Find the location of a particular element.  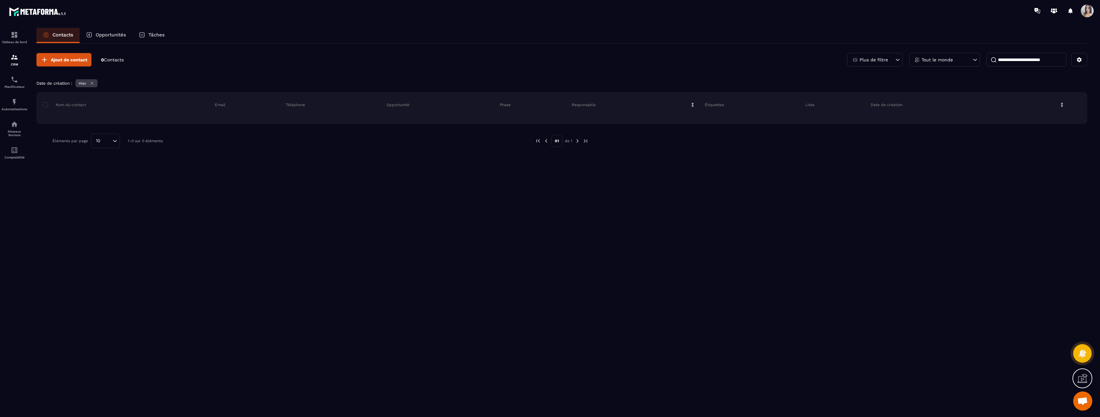

p: Comptabilité is located at coordinates (14, 157).